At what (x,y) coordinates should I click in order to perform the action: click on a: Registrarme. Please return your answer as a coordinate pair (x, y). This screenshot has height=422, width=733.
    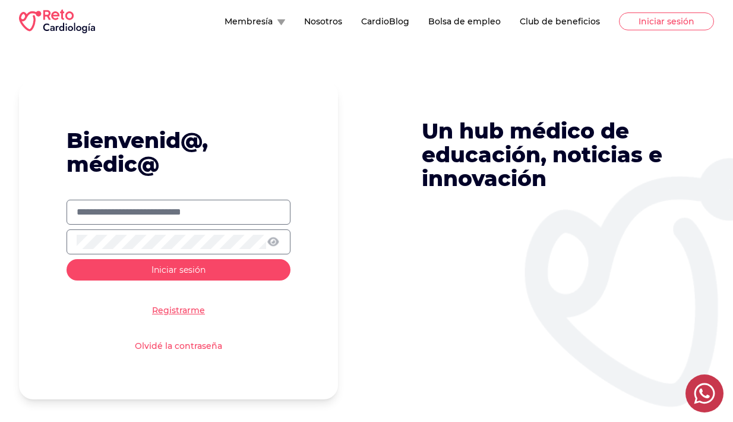
    Looking at the image, I should click on (178, 310).